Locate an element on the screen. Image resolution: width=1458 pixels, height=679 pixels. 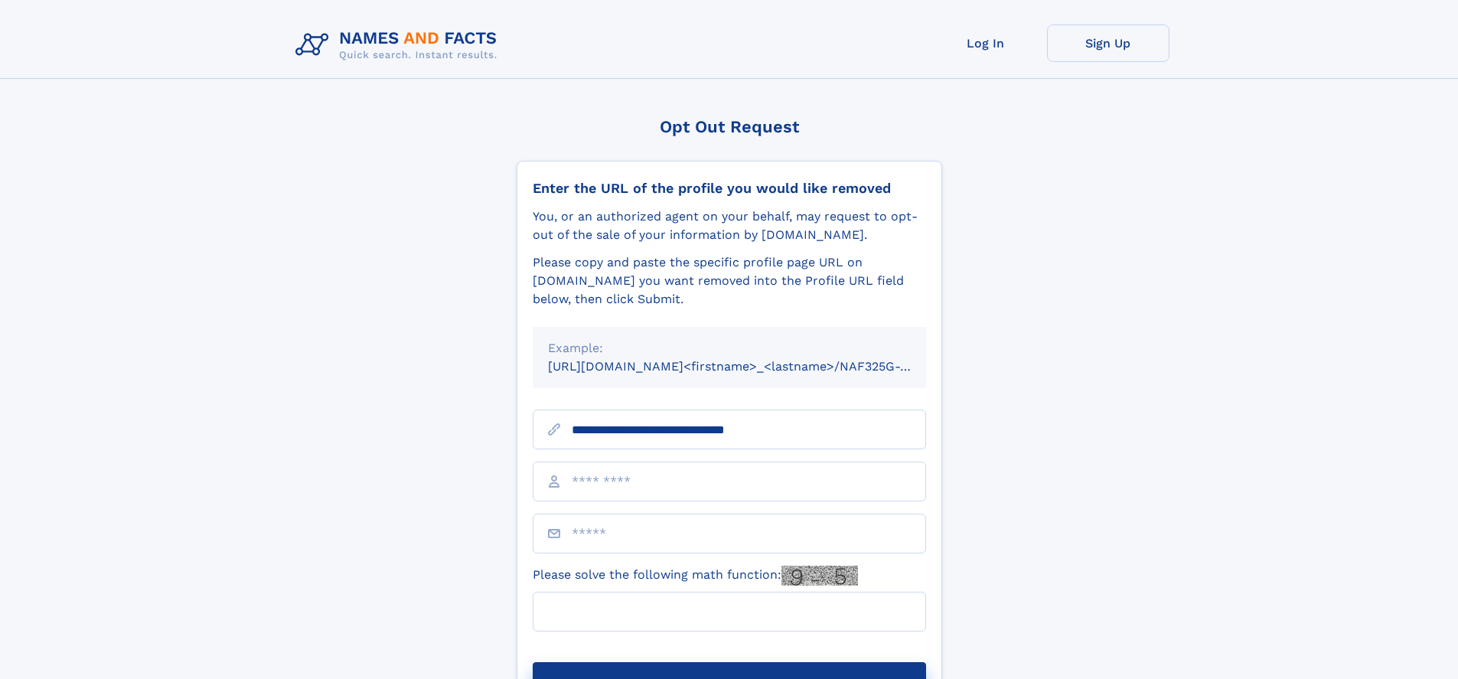
label: Please solve the following math function: is located at coordinates (695, 576).